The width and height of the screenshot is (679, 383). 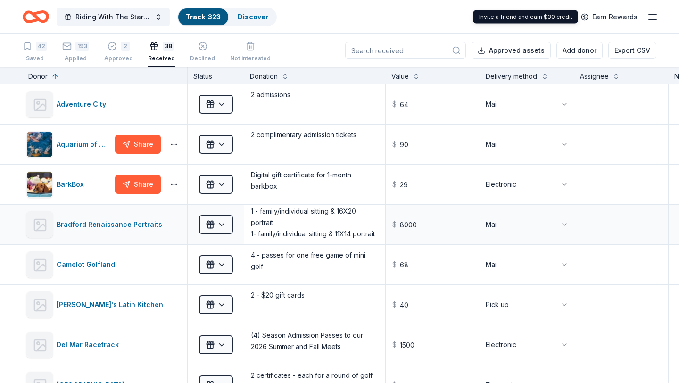 I want to click on div: Aquarium of the Pacific, so click(x=84, y=144).